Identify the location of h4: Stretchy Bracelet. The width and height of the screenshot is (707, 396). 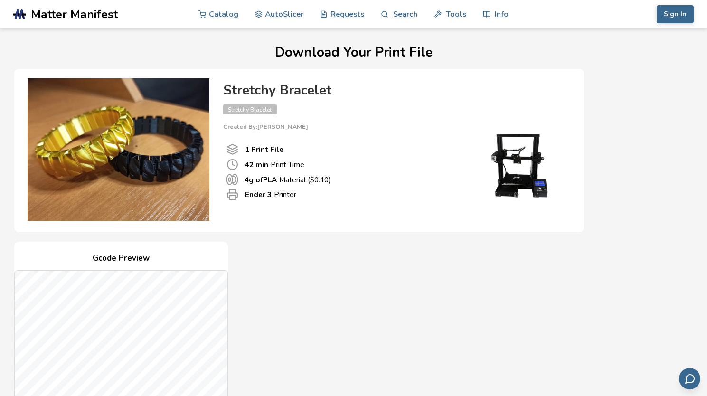
(394, 90).